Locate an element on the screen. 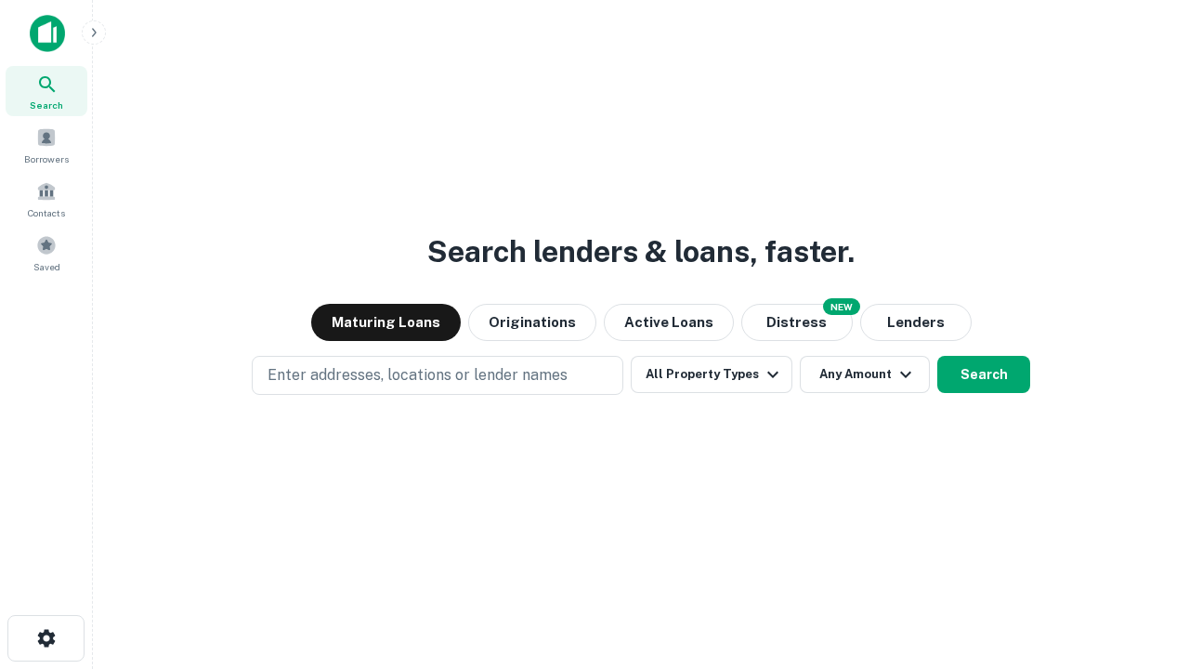  div: Borrowers is located at coordinates (46, 145).